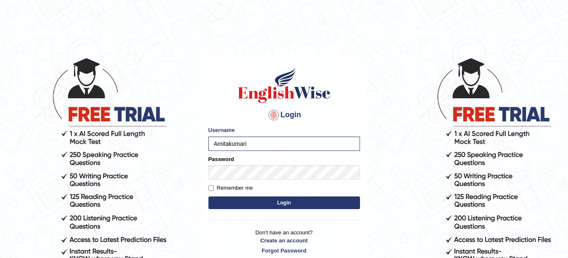  What do you see at coordinates (284, 115) in the screenshot?
I see `h4: Login` at bounding box center [284, 115].